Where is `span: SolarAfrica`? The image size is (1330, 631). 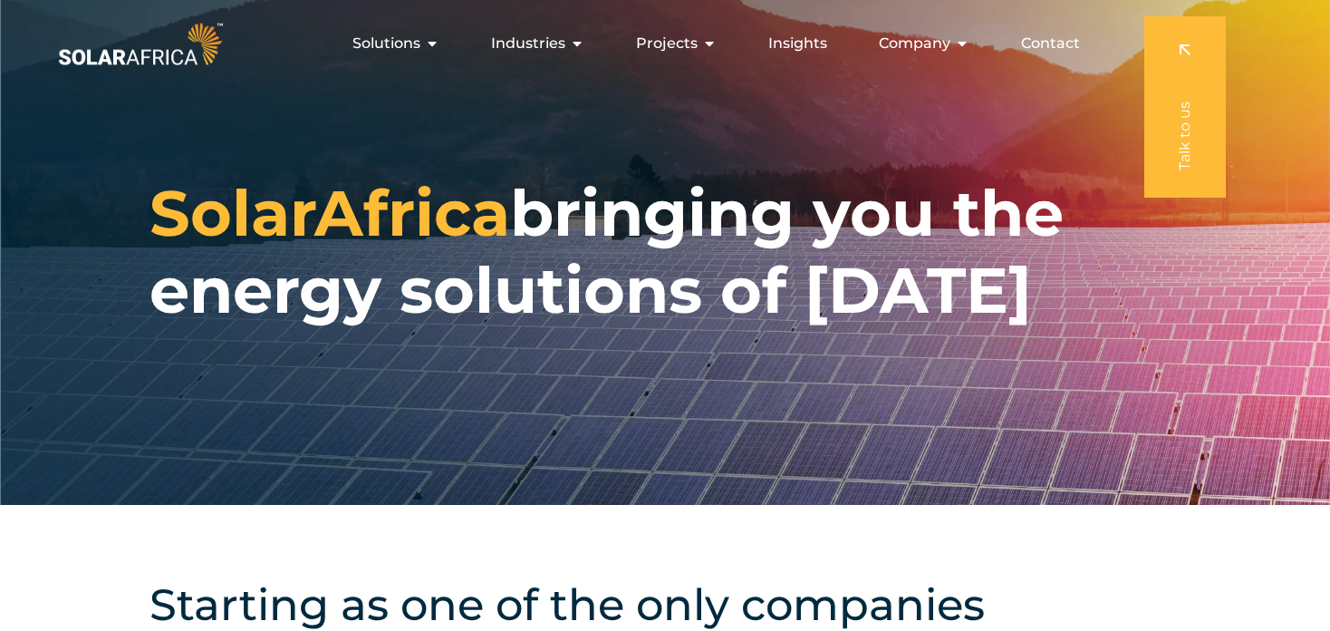 span: SolarAfrica is located at coordinates (330, 213).